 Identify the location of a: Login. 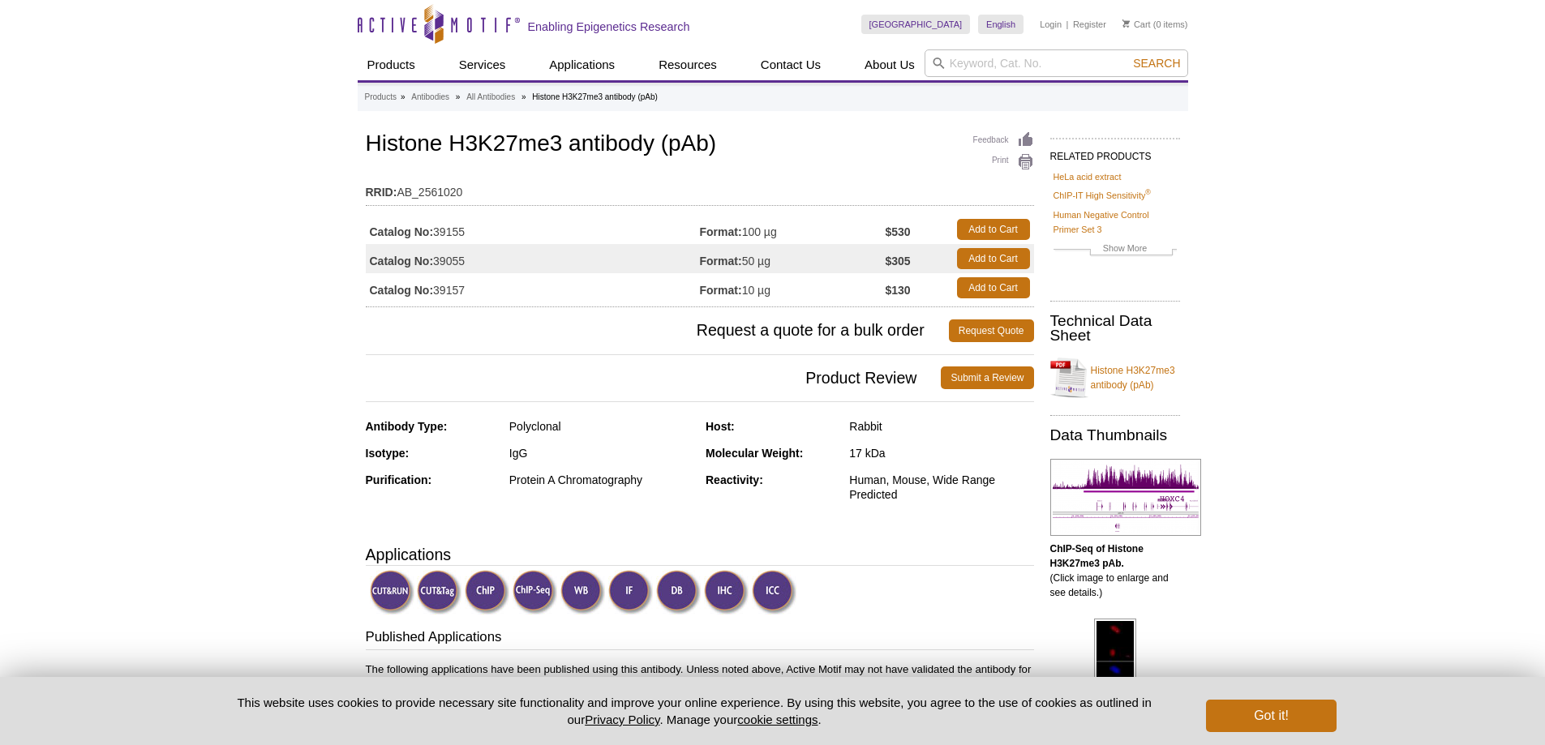
(1050, 24).